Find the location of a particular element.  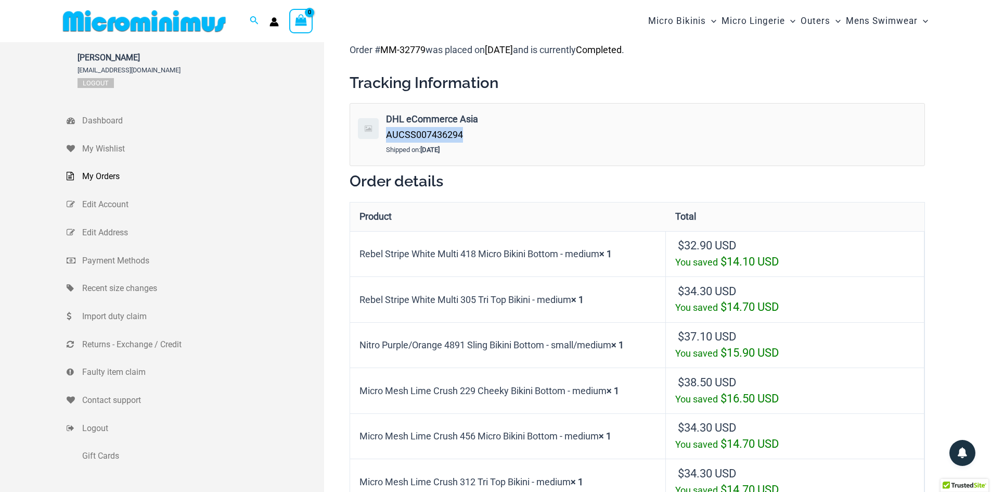

span: Micro Lingerie is located at coordinates (753, 21).